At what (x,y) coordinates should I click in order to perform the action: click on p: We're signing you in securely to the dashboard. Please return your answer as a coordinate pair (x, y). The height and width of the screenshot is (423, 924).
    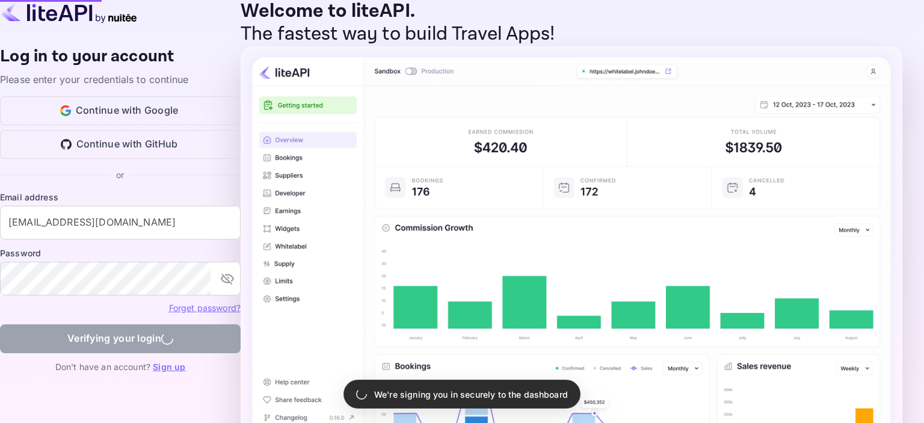
    Looking at the image, I should click on (471, 394).